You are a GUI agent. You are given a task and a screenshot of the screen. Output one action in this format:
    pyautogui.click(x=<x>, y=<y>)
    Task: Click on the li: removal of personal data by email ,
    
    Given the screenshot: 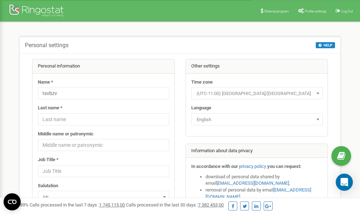 What is the action you would take?
    pyautogui.click(x=264, y=193)
    